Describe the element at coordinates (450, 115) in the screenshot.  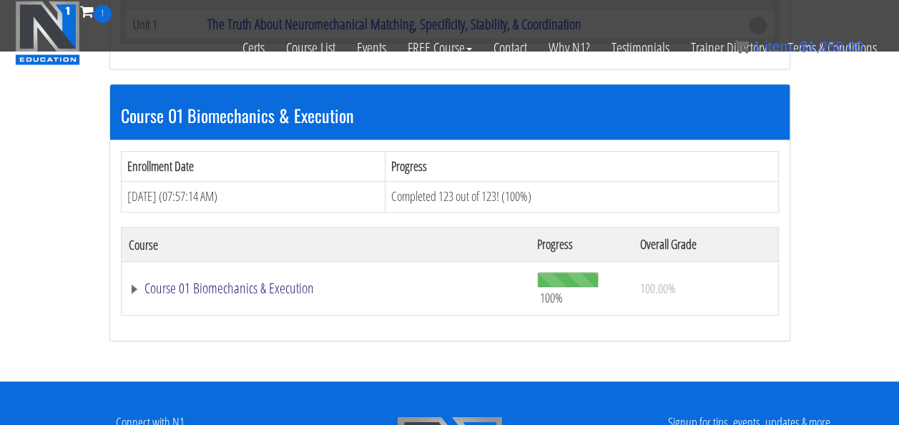
I see `h3: Course 01 Biomechanics & Execution` at that location.